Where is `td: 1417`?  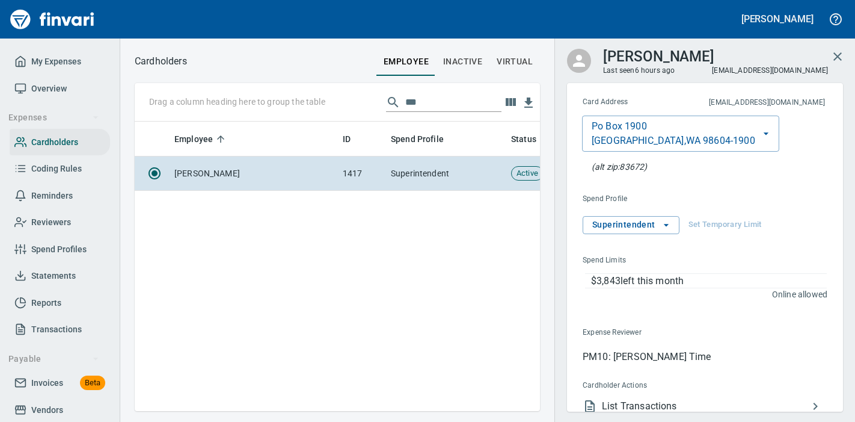 td: 1417 is located at coordinates (362, 173).